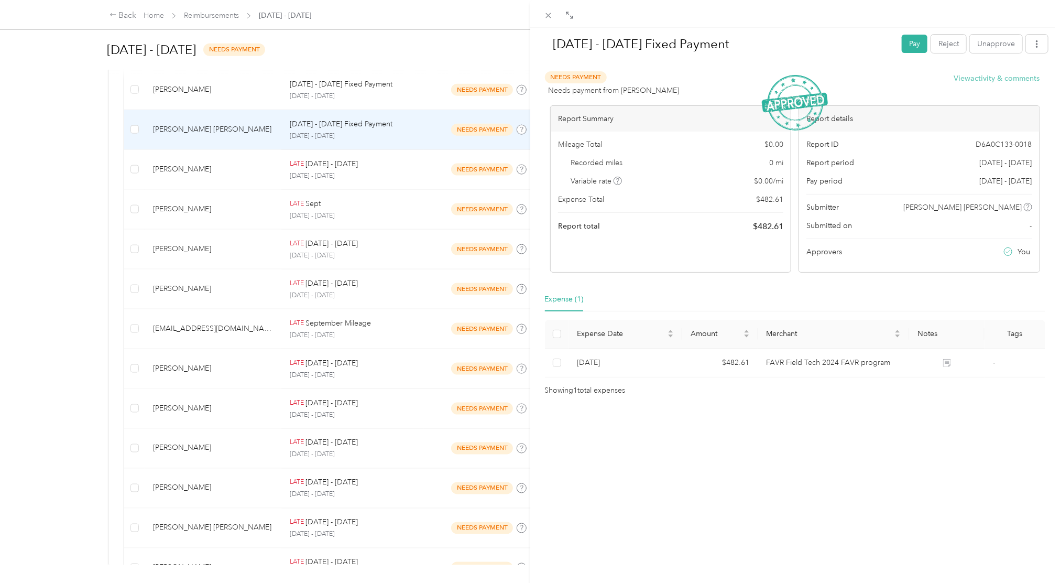  What do you see at coordinates (825, 181) in the screenshot?
I see `span: Pay period` at bounding box center [825, 181].